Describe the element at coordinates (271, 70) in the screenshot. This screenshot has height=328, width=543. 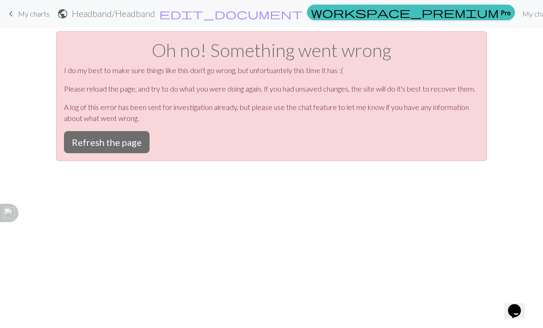
I see `p: I do my best to make sure things like this don't go wrong, but unfortuantely this time it has :(` at that location.